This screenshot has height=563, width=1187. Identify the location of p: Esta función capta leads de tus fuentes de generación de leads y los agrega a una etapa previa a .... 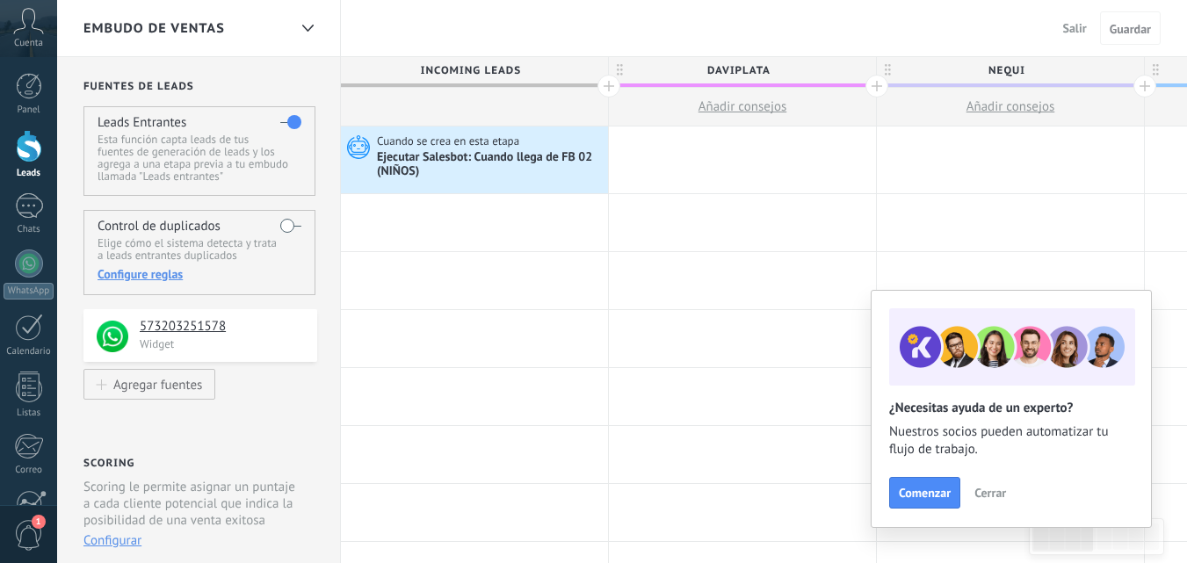
(199, 158).